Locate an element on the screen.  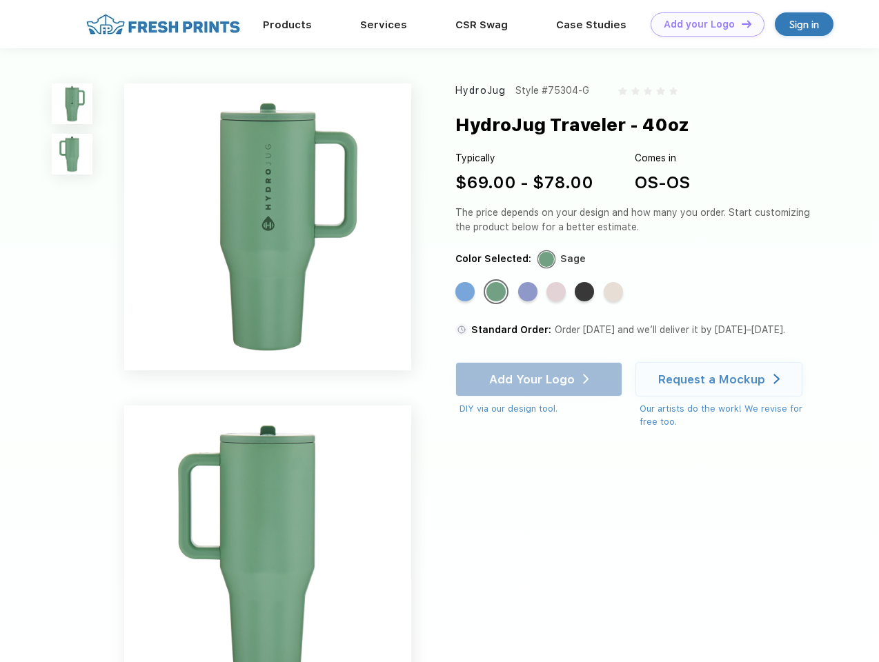
div: Sign in is located at coordinates (804, 24).